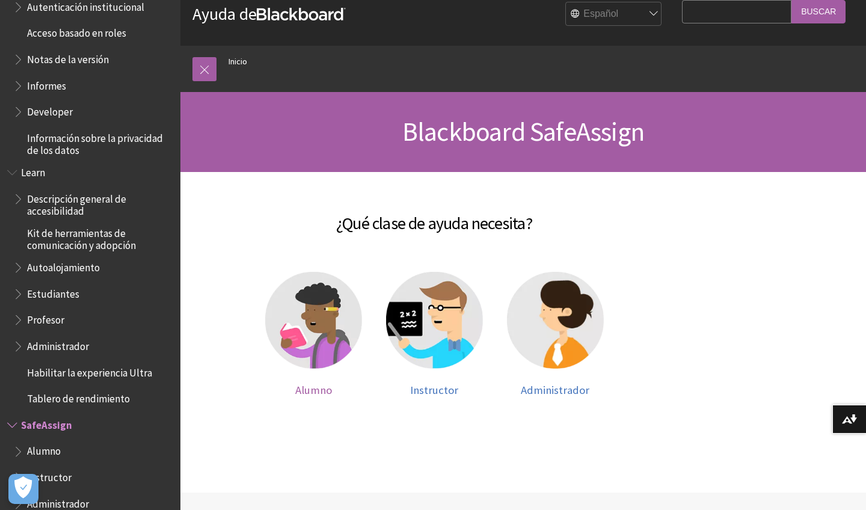 Image resolution: width=866 pixels, height=510 pixels. Describe the element at coordinates (78, 396) in the screenshot. I see `span: Tablero de rendimiento` at that location.